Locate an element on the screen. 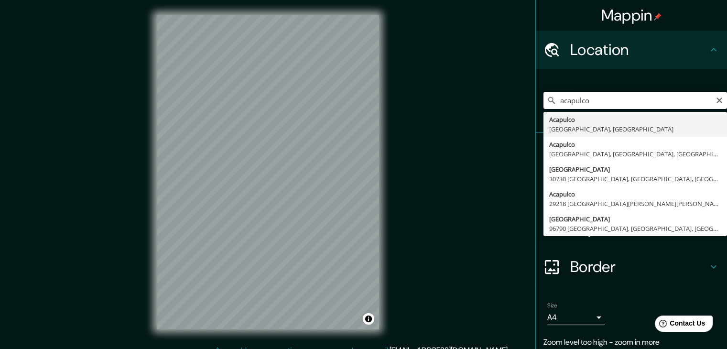  h4: Border is located at coordinates (639, 267).